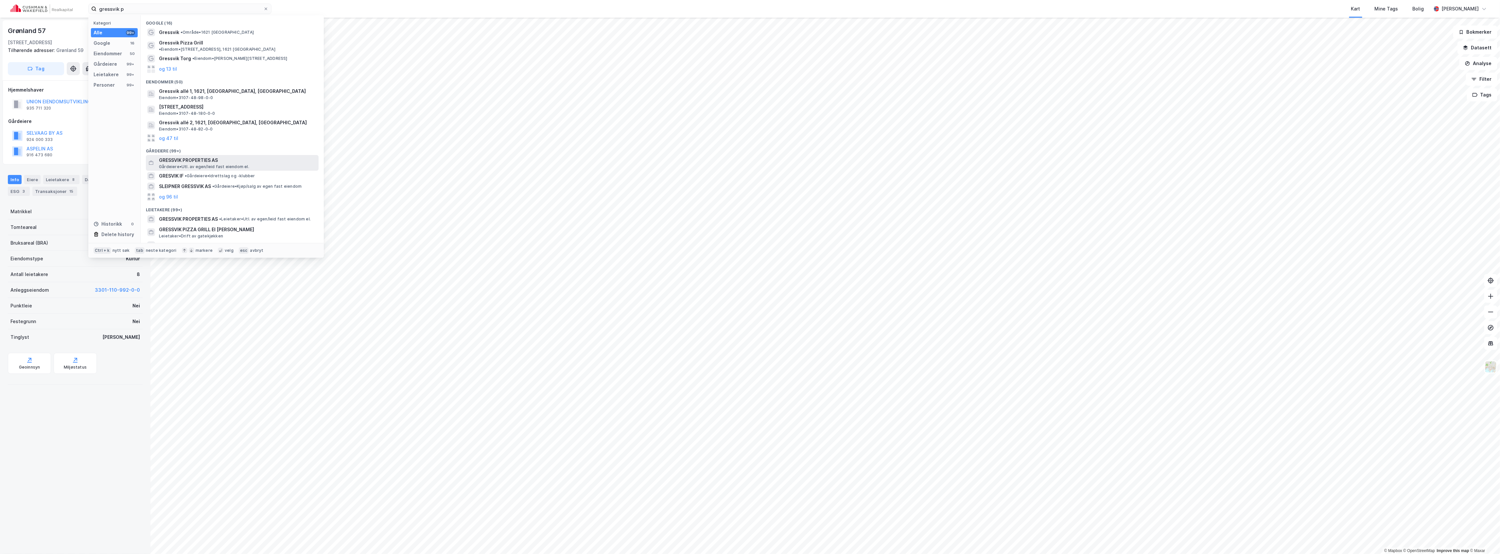 The image size is (1500, 554). What do you see at coordinates (1491, 367) in the screenshot?
I see `img: Z` at bounding box center [1491, 367].